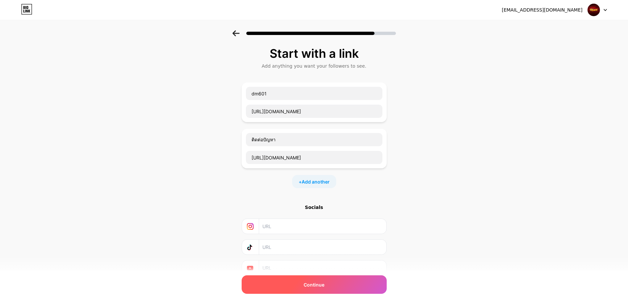 Image resolution: width=628 pixels, height=307 pixels. I want to click on div: Socials, so click(314, 207).